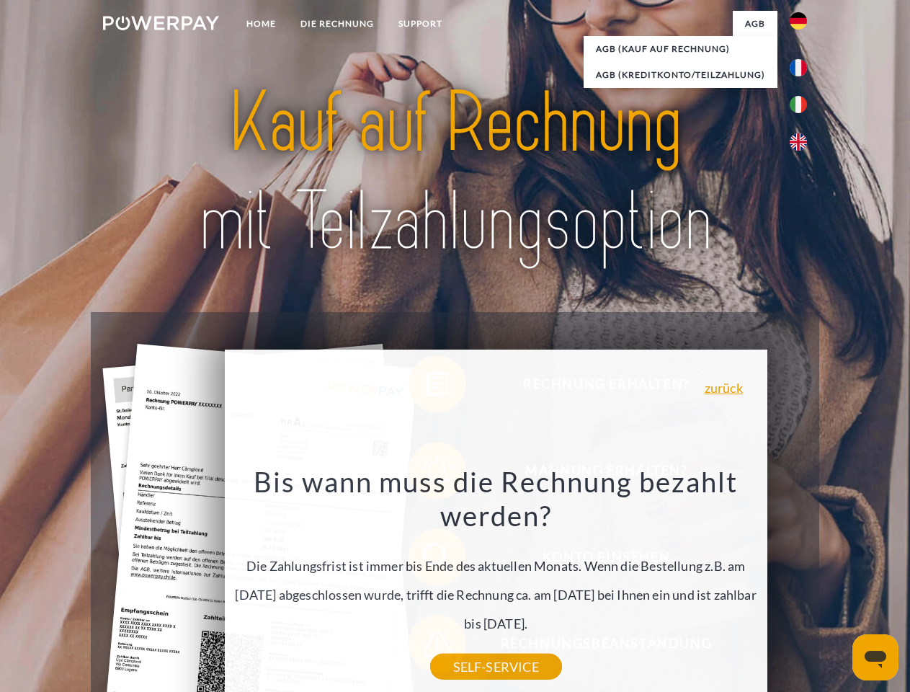 The width and height of the screenshot is (910, 692). Describe the element at coordinates (798, 104) in the screenshot. I see `img: it` at that location.